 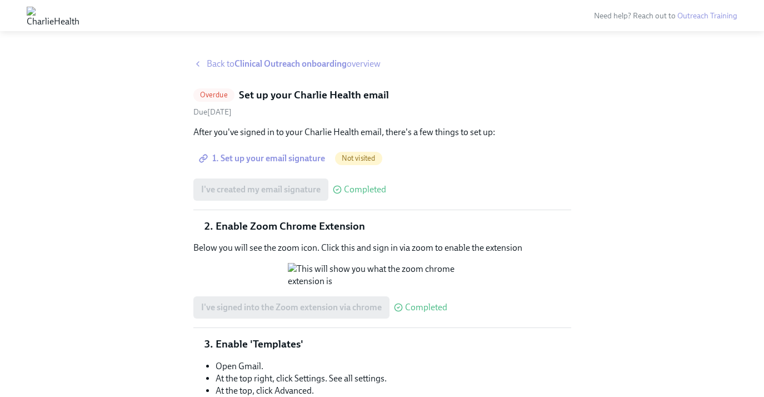 I want to click on span: Tuesday, September 9th 2025, 10:00 am, so click(x=212, y=112).